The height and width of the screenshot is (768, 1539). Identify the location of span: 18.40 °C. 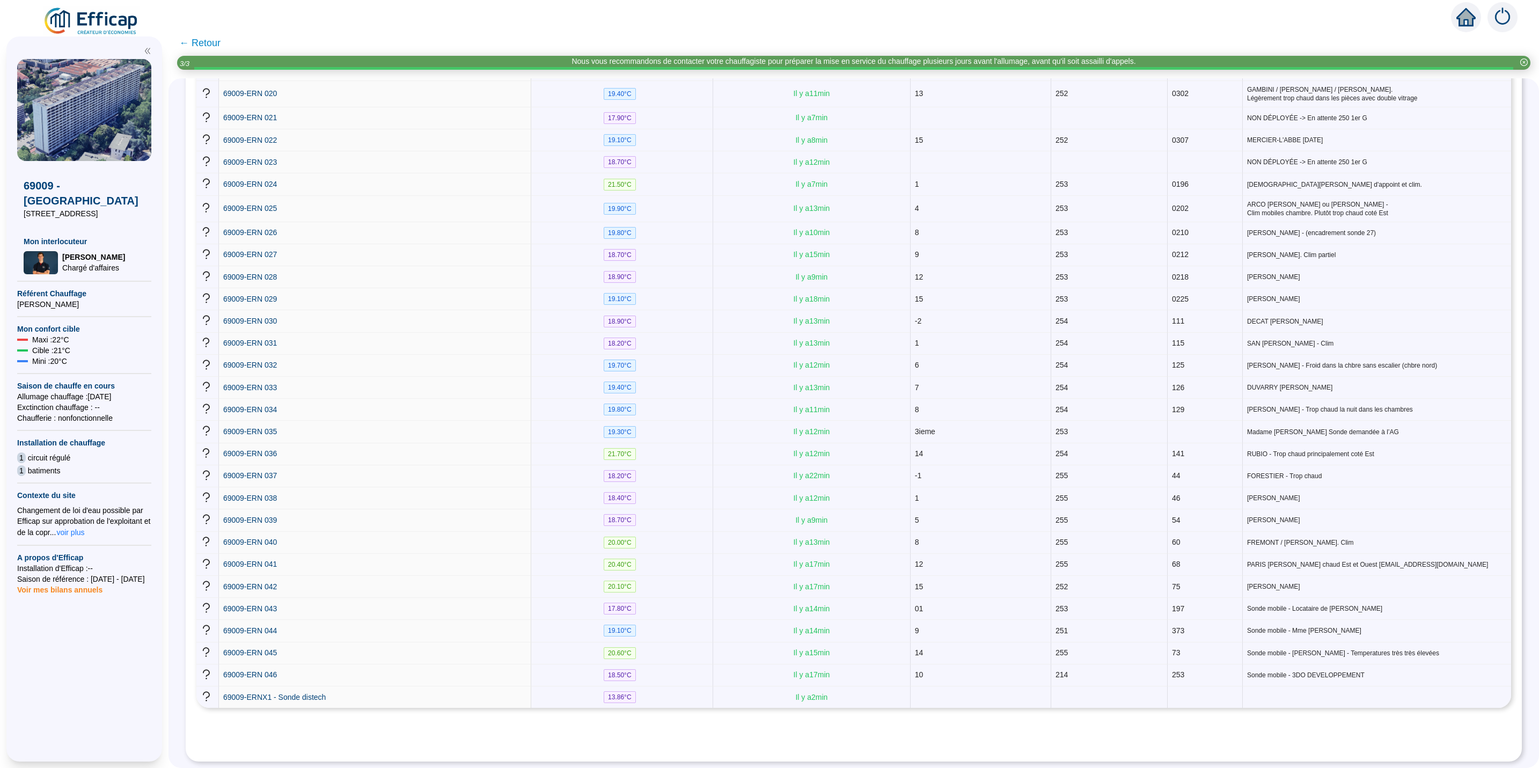
(620, 498).